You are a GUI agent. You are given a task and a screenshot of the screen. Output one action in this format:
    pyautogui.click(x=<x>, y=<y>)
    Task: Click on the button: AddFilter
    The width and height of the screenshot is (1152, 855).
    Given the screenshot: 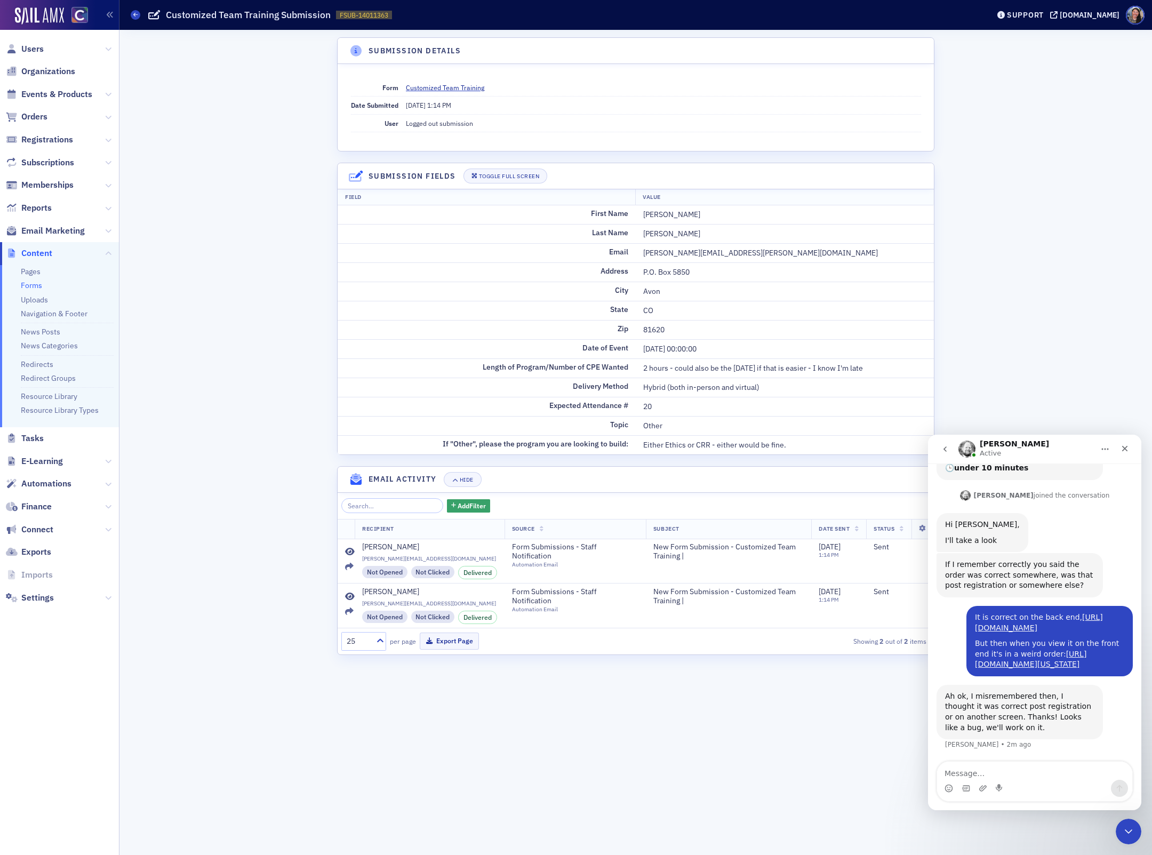 What is the action you would take?
    pyautogui.click(x=469, y=506)
    